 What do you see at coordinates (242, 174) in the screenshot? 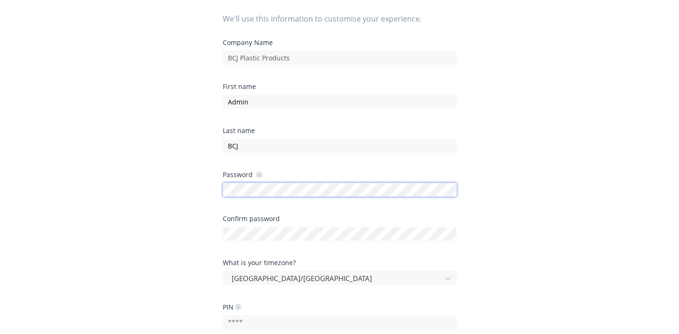
I see `div: Password` at bounding box center [242, 174].